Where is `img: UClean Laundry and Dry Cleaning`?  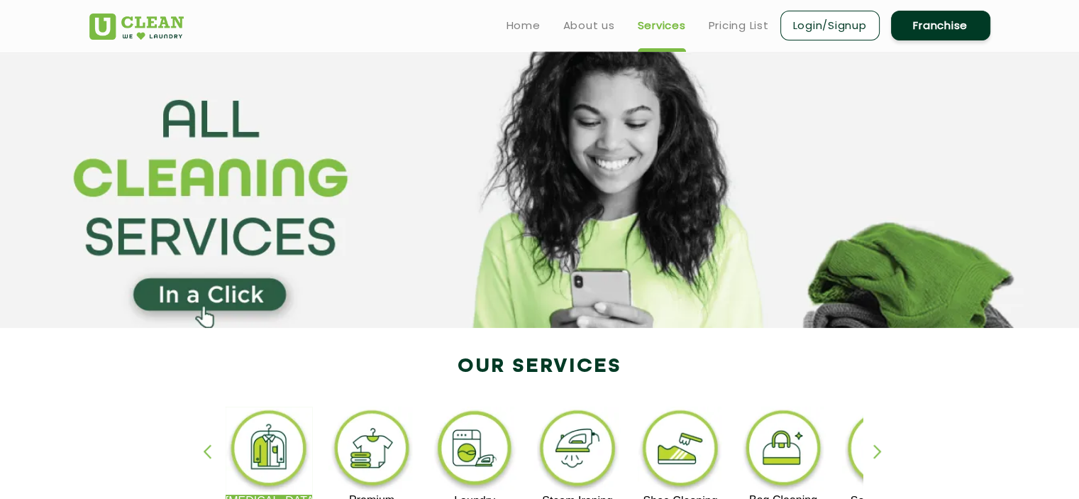 img: UClean Laundry and Dry Cleaning is located at coordinates (136, 26).